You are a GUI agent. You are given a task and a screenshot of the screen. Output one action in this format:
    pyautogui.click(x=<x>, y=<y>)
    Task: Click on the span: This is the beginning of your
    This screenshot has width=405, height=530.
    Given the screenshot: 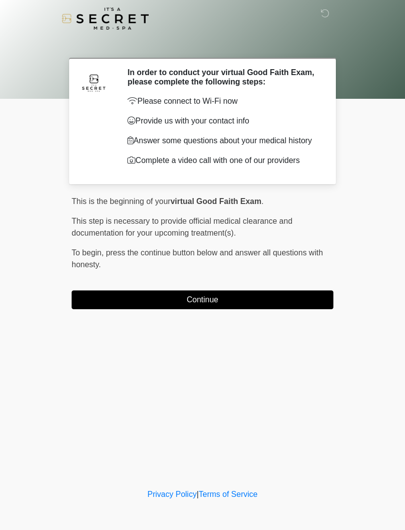 What is the action you would take?
    pyautogui.click(x=121, y=201)
    